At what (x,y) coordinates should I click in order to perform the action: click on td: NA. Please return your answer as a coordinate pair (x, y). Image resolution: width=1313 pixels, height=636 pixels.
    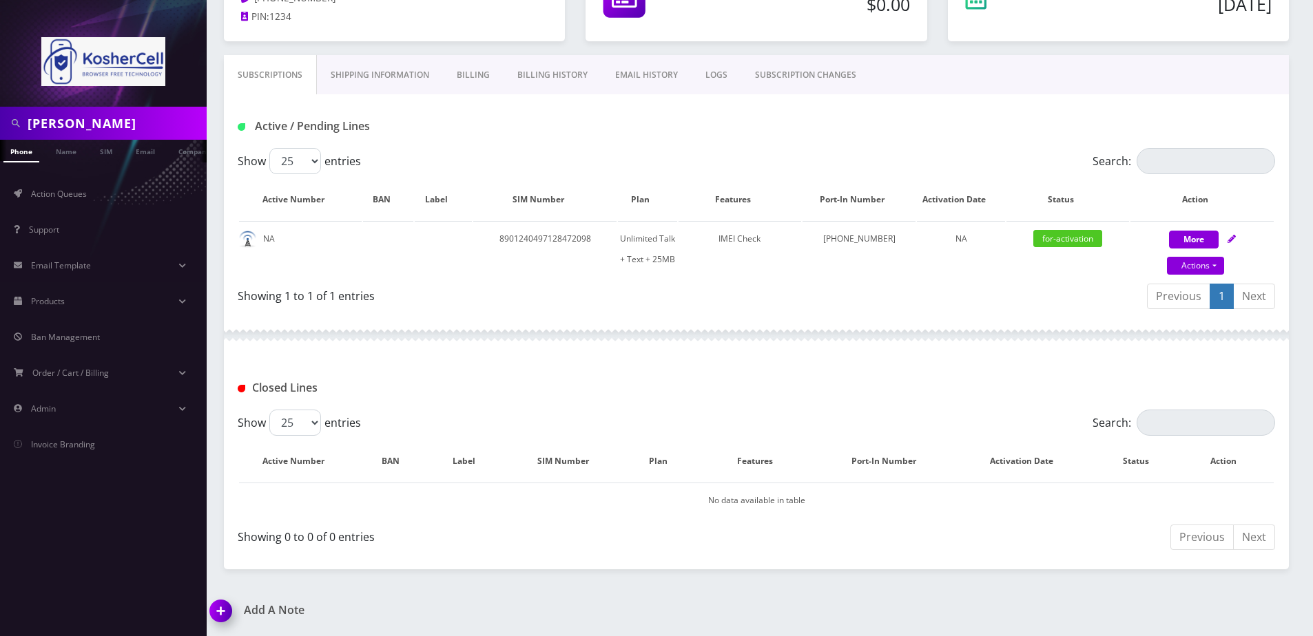
    Looking at the image, I should click on (300, 249).